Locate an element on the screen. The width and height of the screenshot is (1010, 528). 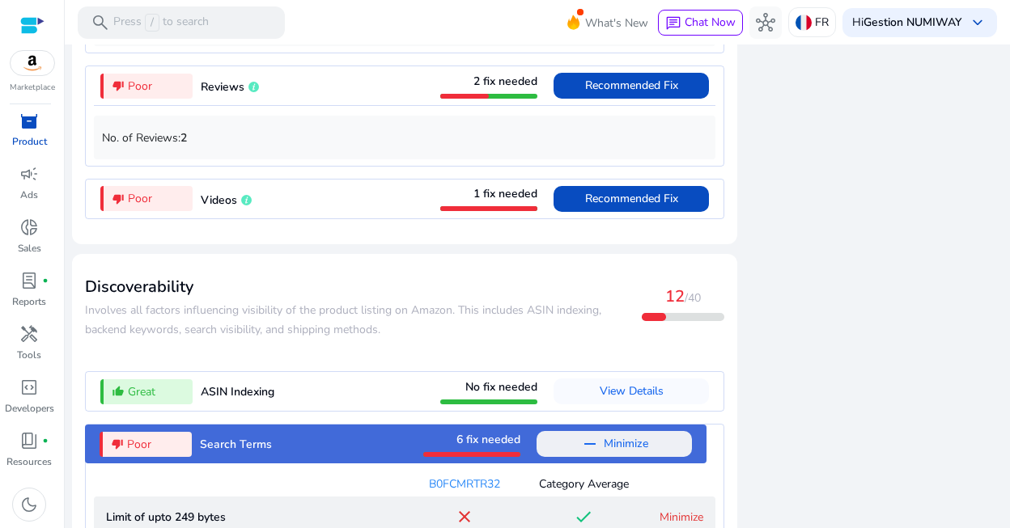
p: No. of Reviews: is located at coordinates (405, 138).